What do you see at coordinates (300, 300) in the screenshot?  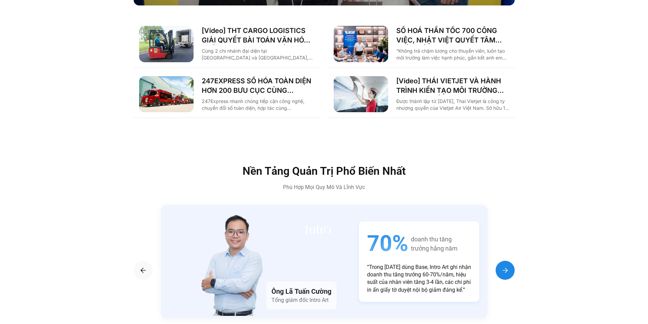 I see `span: Tổng giám đốc Intro Art` at bounding box center [300, 300].